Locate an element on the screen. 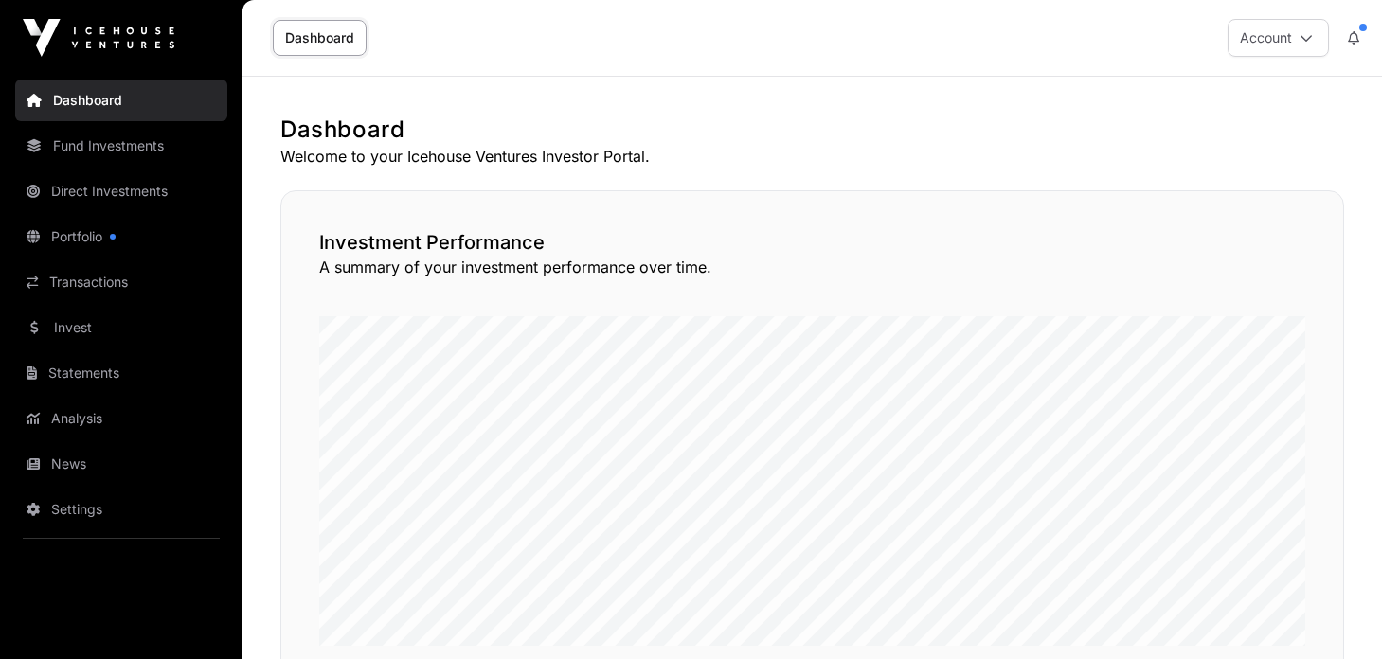 This screenshot has width=1382, height=659. a: Statements is located at coordinates (121, 373).